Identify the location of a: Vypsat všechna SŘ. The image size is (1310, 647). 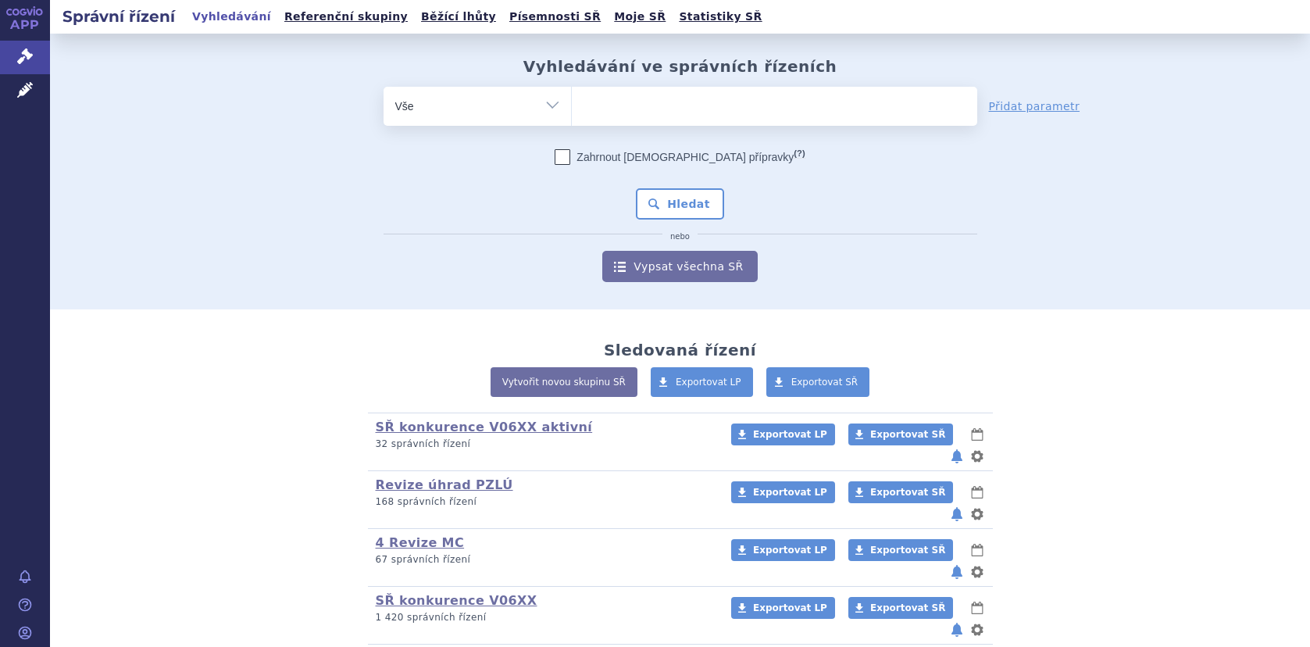
(680, 266).